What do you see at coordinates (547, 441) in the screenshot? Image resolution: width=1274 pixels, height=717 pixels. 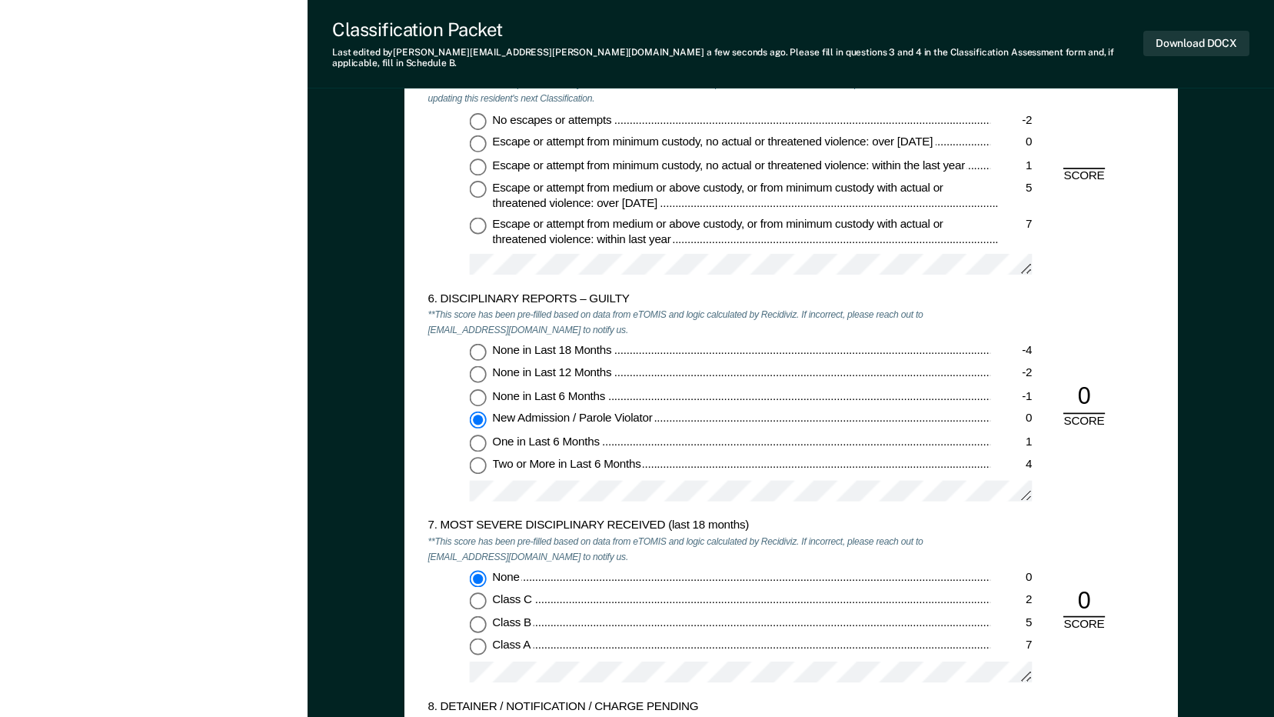 I see `span: One in Last 6 Months` at bounding box center [547, 441].